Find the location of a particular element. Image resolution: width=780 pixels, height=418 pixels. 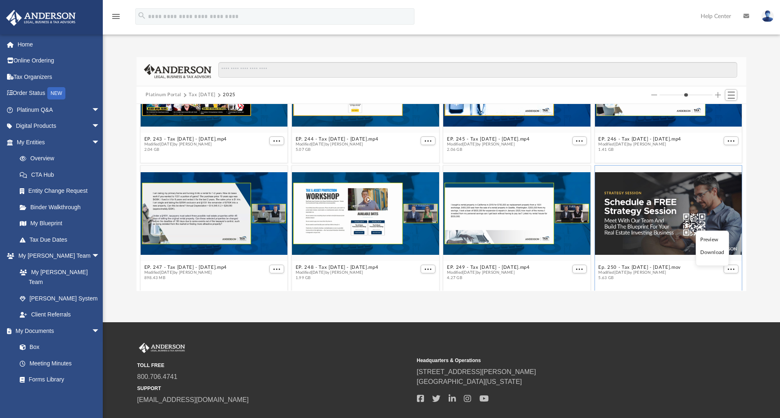

a: My Blueprint is located at coordinates (60, 224).